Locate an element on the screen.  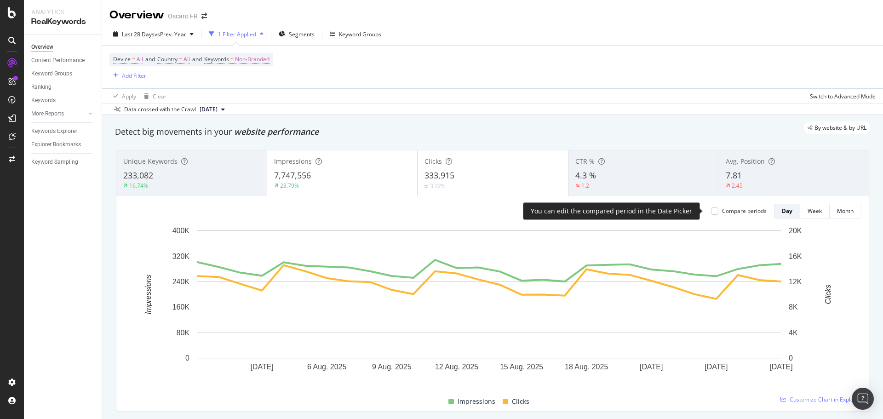
text: 8K is located at coordinates (793, 307).